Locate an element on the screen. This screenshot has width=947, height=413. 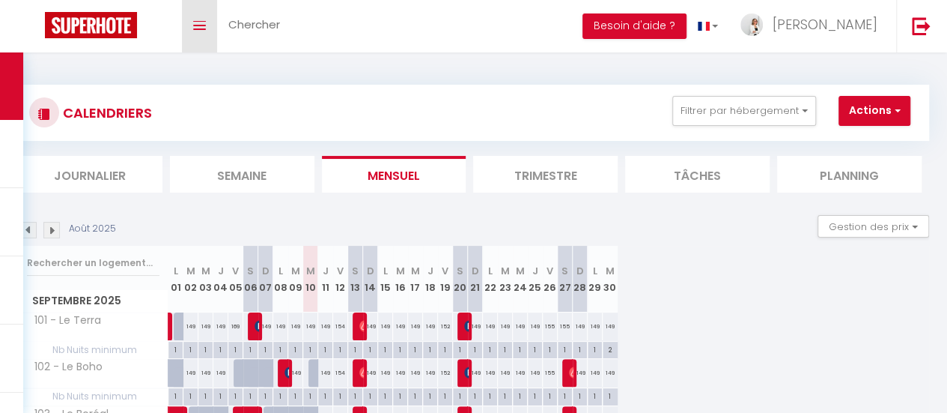
th: 04 is located at coordinates (221, 279).